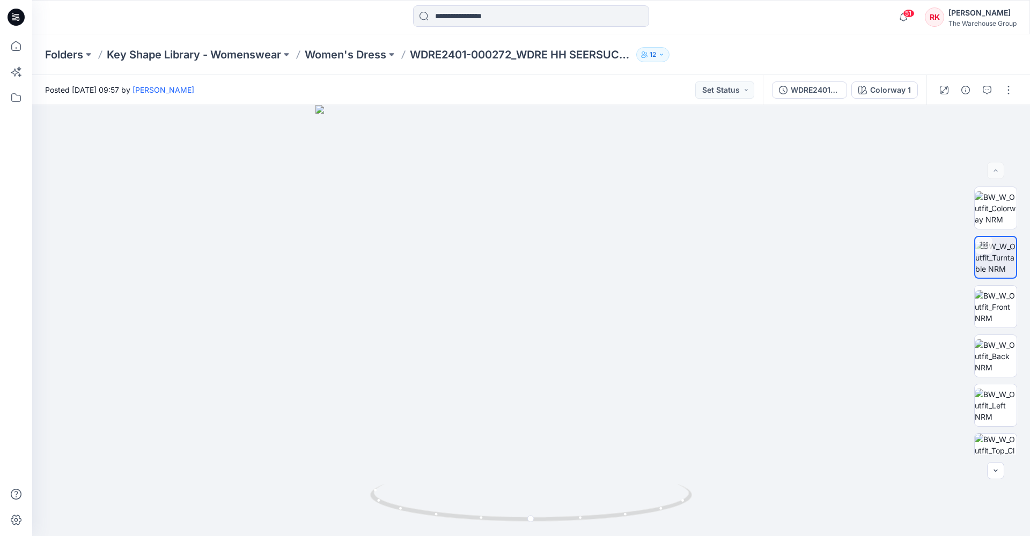 The width and height of the screenshot is (1030, 536). Describe the element at coordinates (194, 55) in the screenshot. I see `a: Key Shape Library - Womenswear` at that location.